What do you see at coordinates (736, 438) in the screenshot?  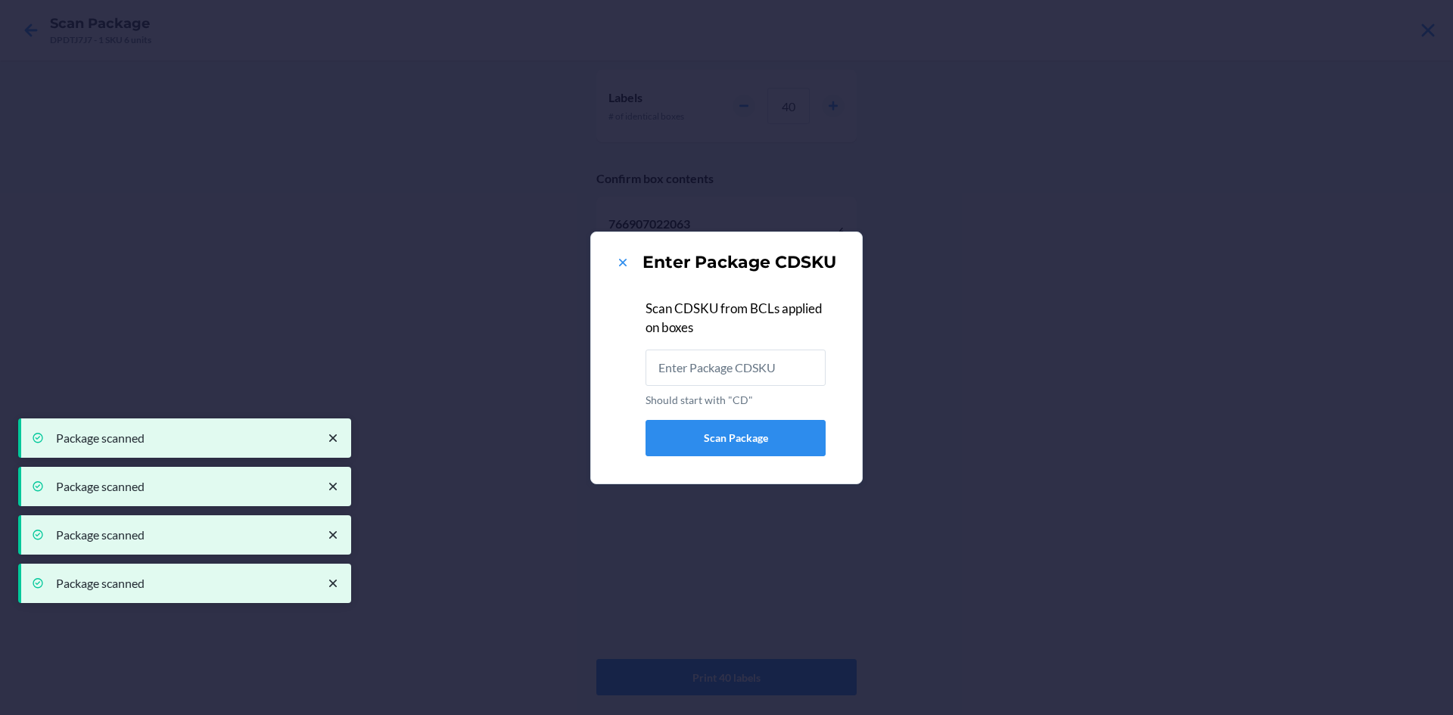 I see `button: Scan Package` at bounding box center [736, 438].